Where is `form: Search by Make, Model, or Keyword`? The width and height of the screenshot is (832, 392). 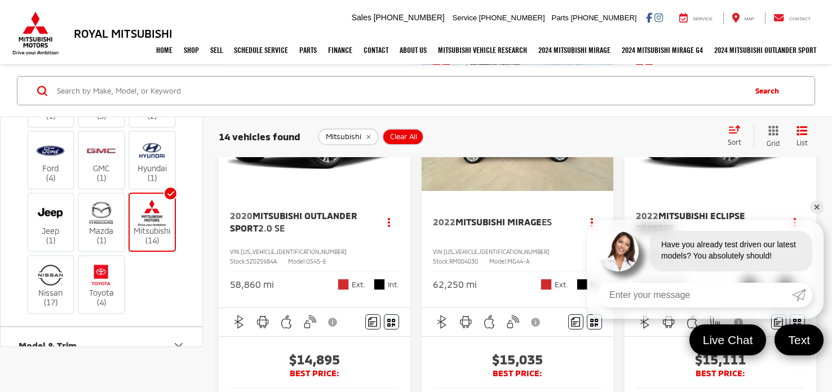 form: Search by Make, Model, or Keyword is located at coordinates (400, 91).